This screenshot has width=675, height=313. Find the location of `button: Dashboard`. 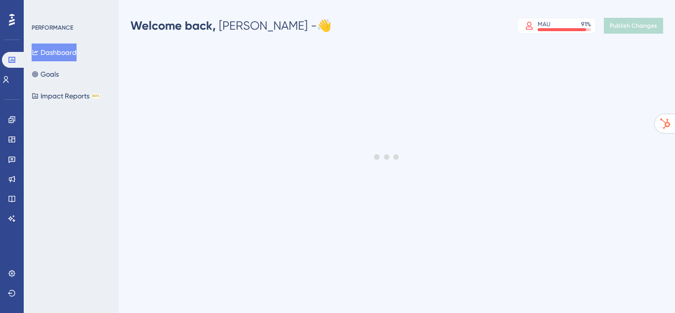

button: Dashboard is located at coordinates (54, 52).